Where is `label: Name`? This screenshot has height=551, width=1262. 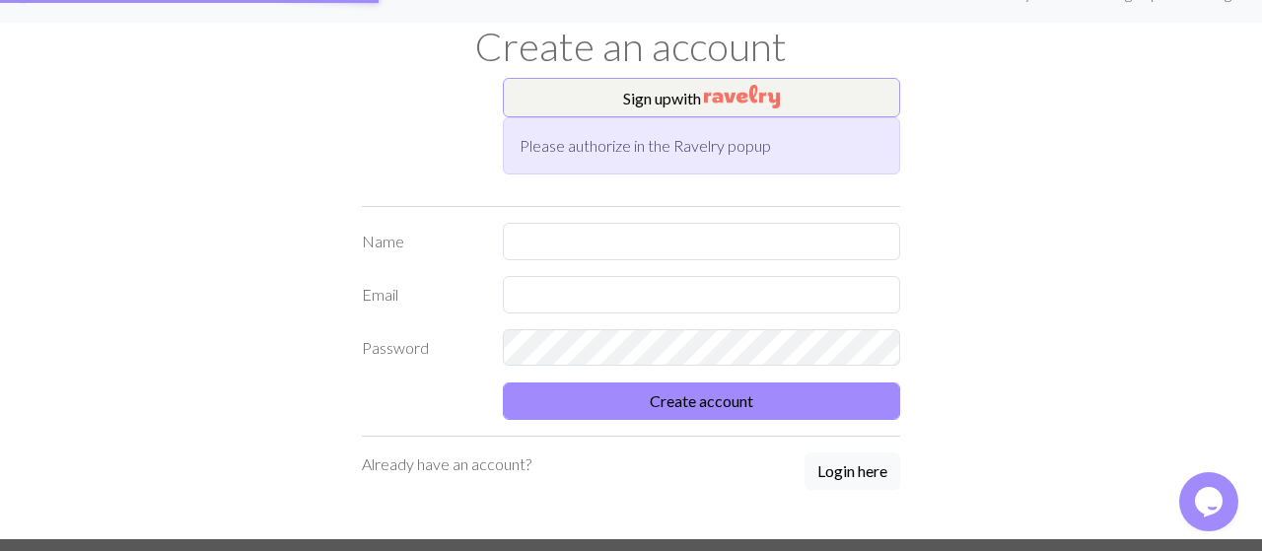 label: Name is located at coordinates (420, 241).